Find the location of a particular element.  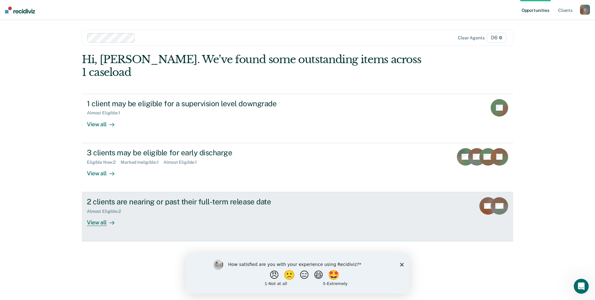

div: 5 - Extremely is located at coordinates (167, 30).